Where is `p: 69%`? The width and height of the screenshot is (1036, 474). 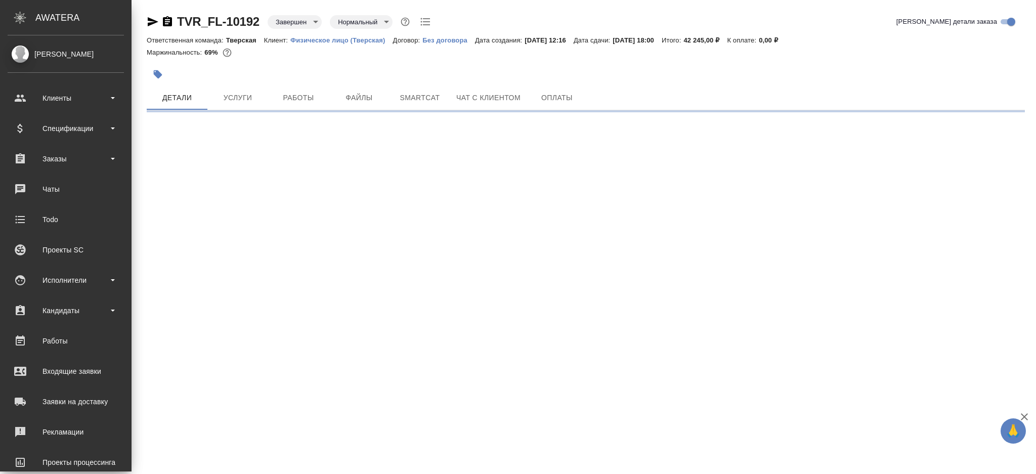
p: 69% is located at coordinates (212, 52).